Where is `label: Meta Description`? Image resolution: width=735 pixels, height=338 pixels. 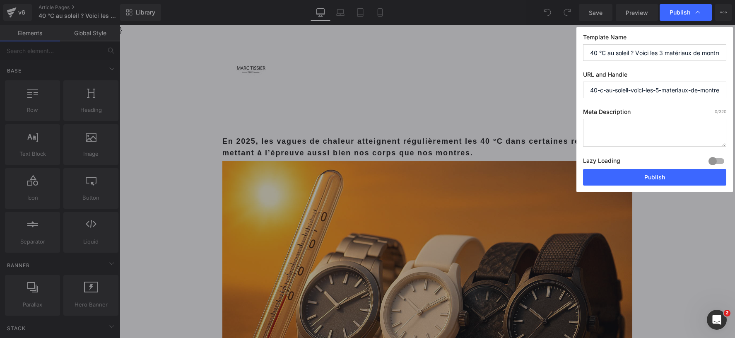 label: Meta Description is located at coordinates (655, 114).